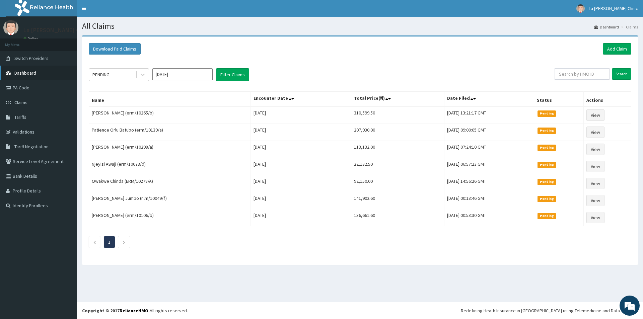  I want to click on td: 207,930.00, so click(398, 132).